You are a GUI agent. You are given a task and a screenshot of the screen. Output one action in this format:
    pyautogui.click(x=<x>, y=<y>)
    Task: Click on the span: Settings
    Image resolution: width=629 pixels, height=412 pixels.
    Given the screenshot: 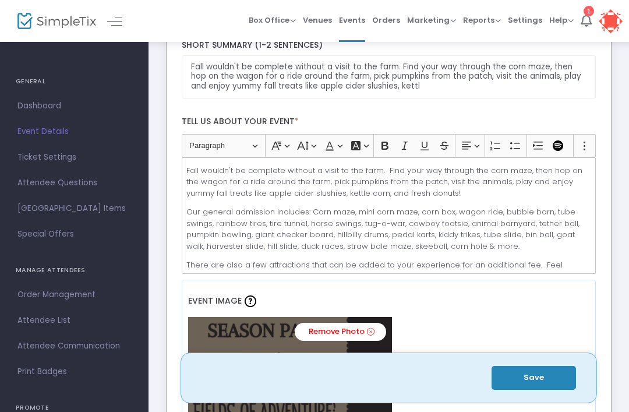 What is the action you would take?
    pyautogui.click(x=525, y=20)
    